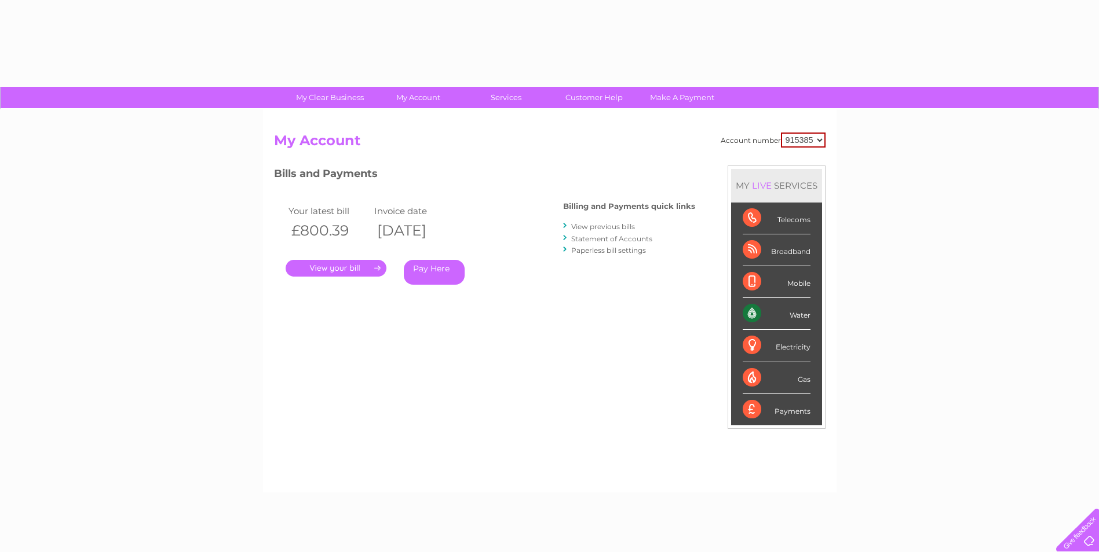  What do you see at coordinates (550, 144) in the screenshot?
I see `h2: My Account` at bounding box center [550, 144].